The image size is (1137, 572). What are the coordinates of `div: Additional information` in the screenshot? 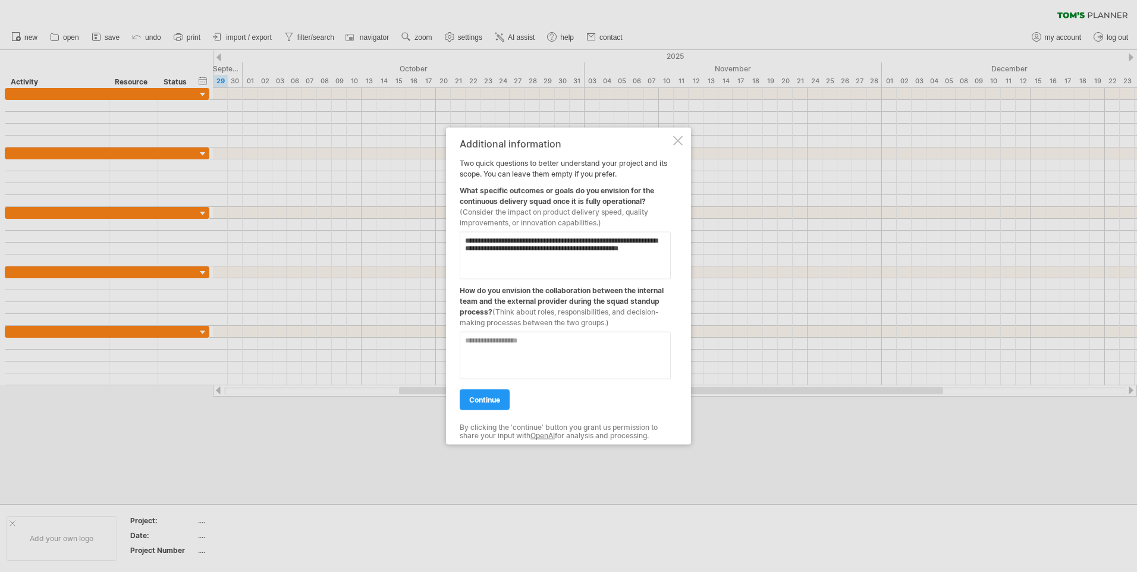 It's located at (565, 144).